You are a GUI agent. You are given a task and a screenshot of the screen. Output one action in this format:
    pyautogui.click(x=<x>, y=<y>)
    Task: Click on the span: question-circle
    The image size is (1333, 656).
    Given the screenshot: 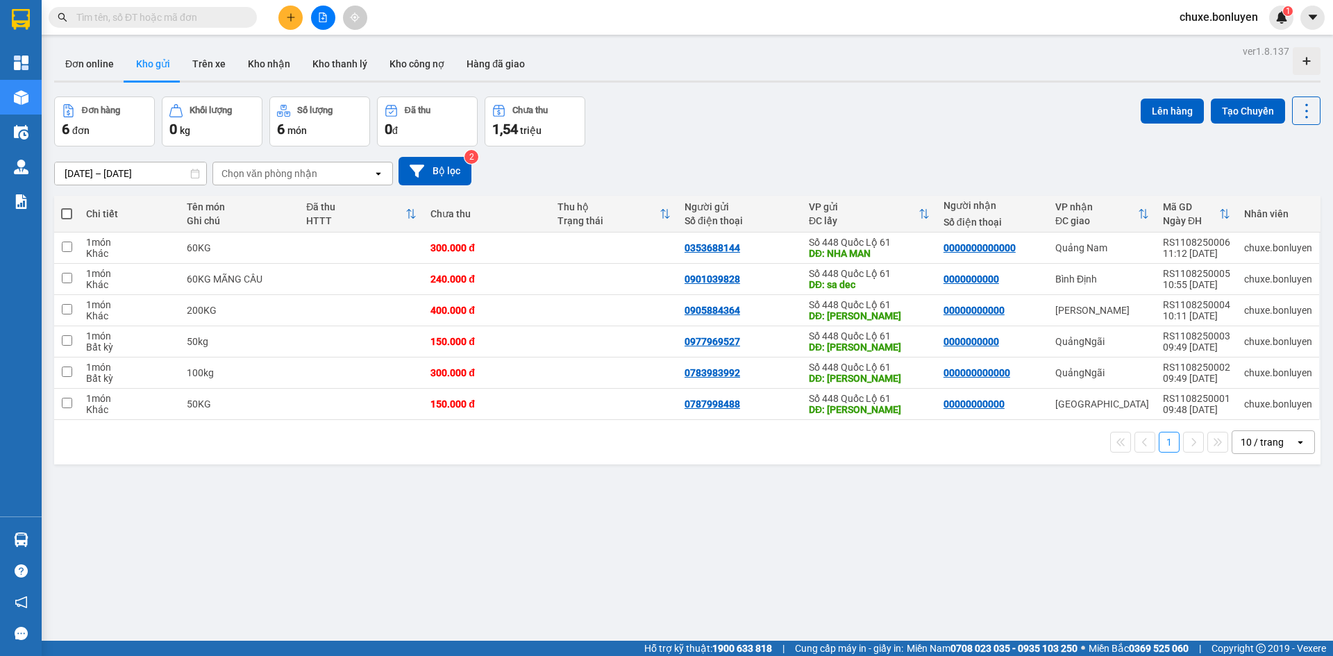 What is the action you would take?
    pyautogui.click(x=21, y=571)
    